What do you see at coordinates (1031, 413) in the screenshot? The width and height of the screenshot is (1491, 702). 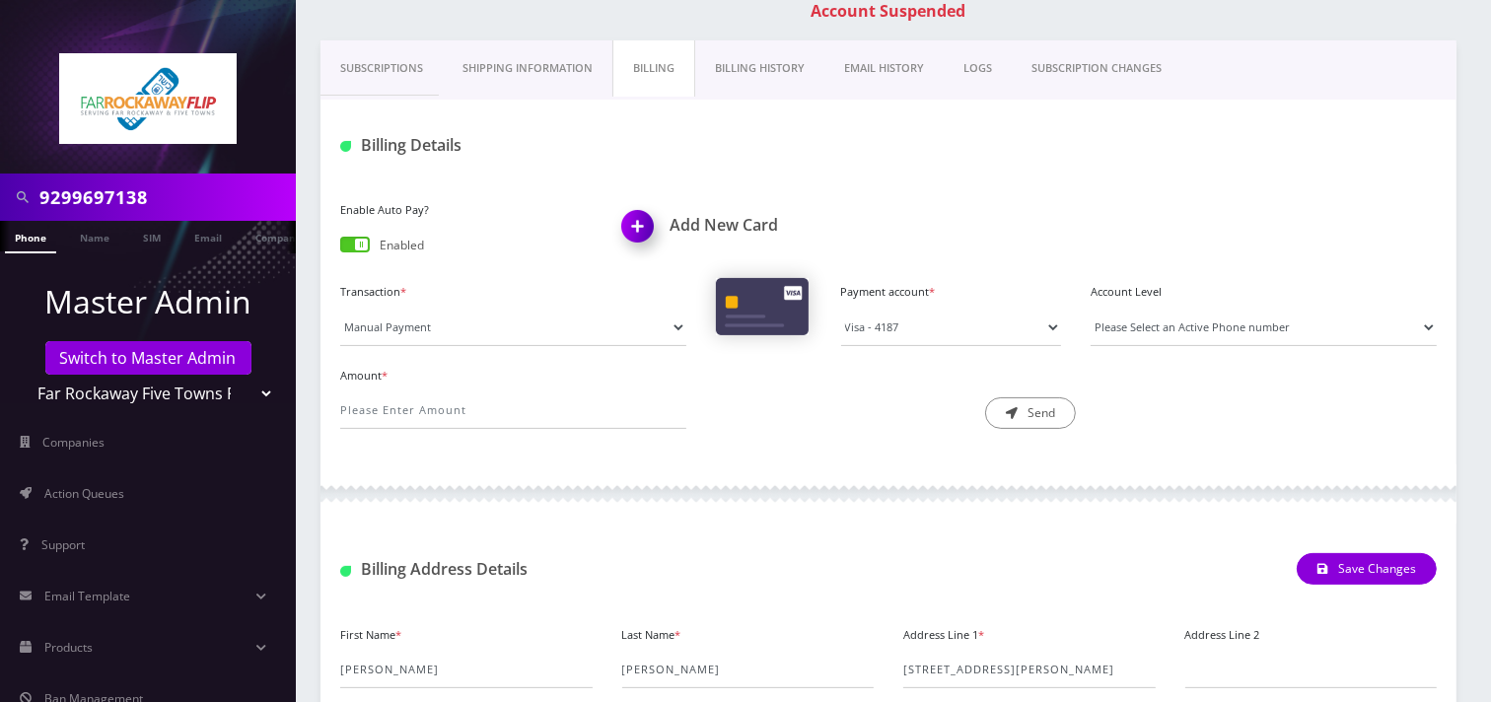 I see `button: Send` at bounding box center [1031, 413].